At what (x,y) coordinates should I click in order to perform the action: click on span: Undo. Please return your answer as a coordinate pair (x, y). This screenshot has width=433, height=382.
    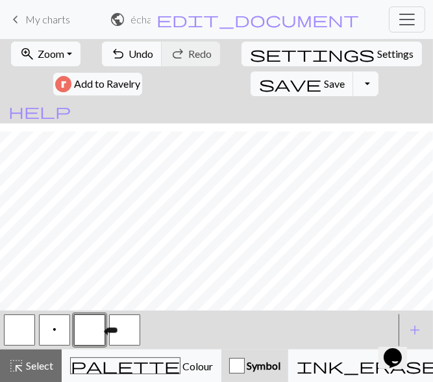
    Looking at the image, I should click on (141, 53).